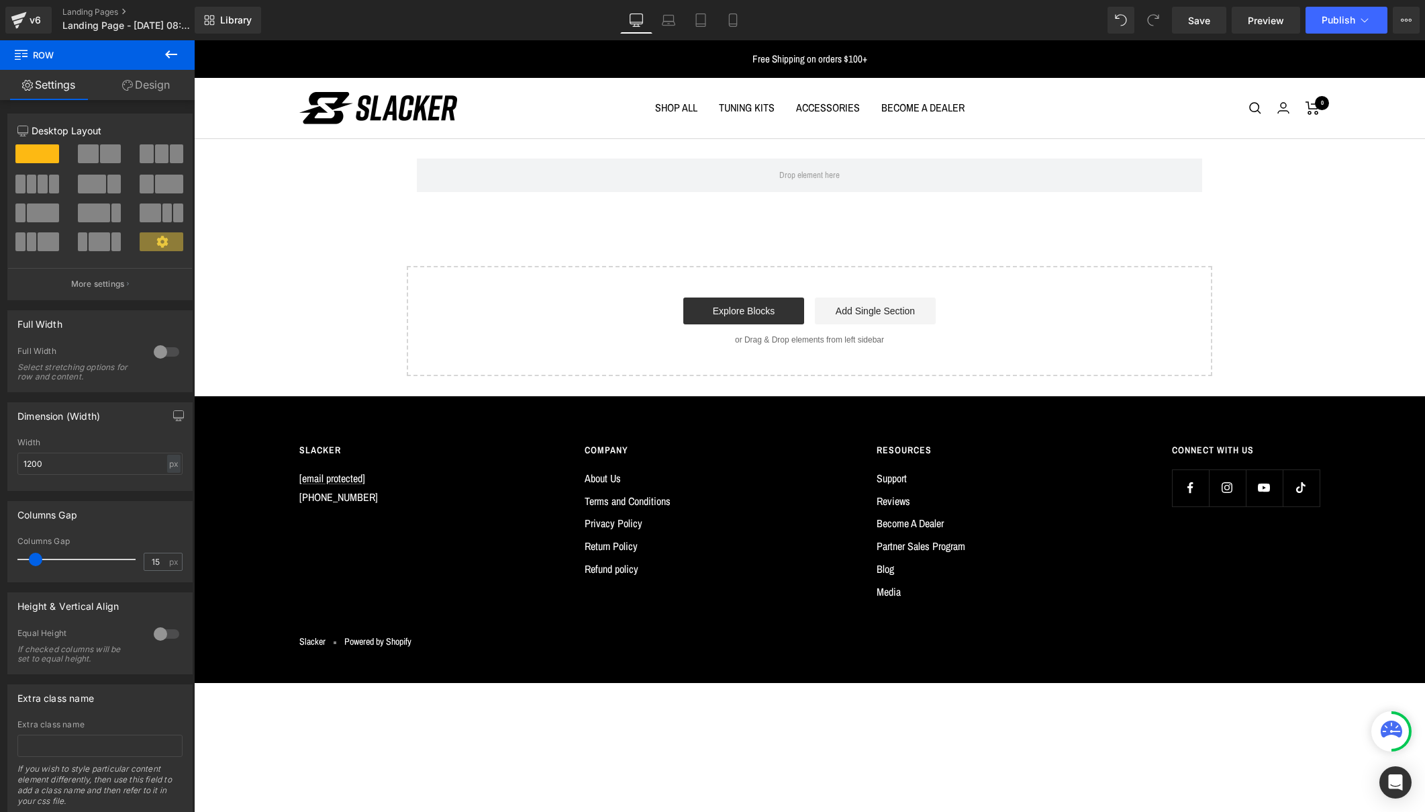 The height and width of the screenshot is (812, 1425). Describe the element at coordinates (727, 410) in the screenshot. I see `p: Resources` at that location.